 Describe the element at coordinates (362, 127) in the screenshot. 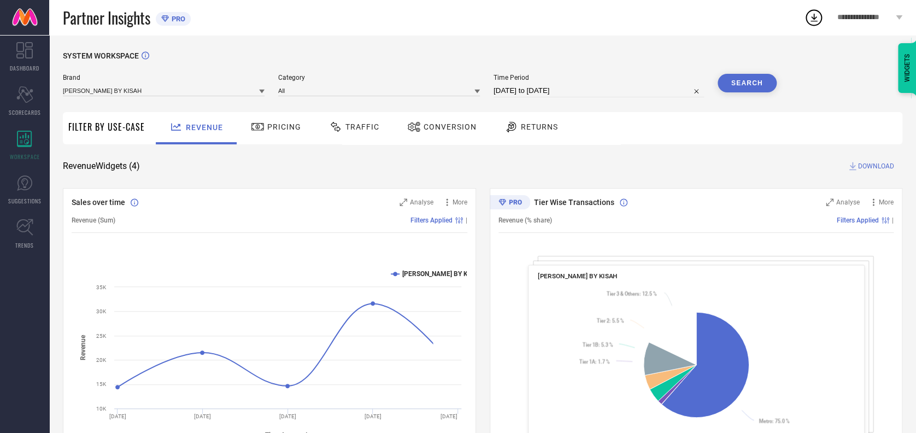

I see `span: Traffic` at that location.